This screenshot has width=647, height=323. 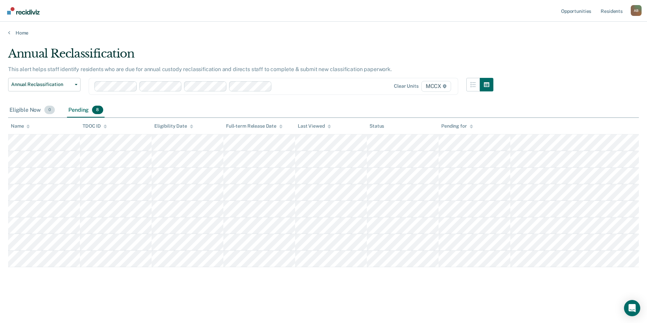 I want to click on div: Name, so click(x=20, y=126).